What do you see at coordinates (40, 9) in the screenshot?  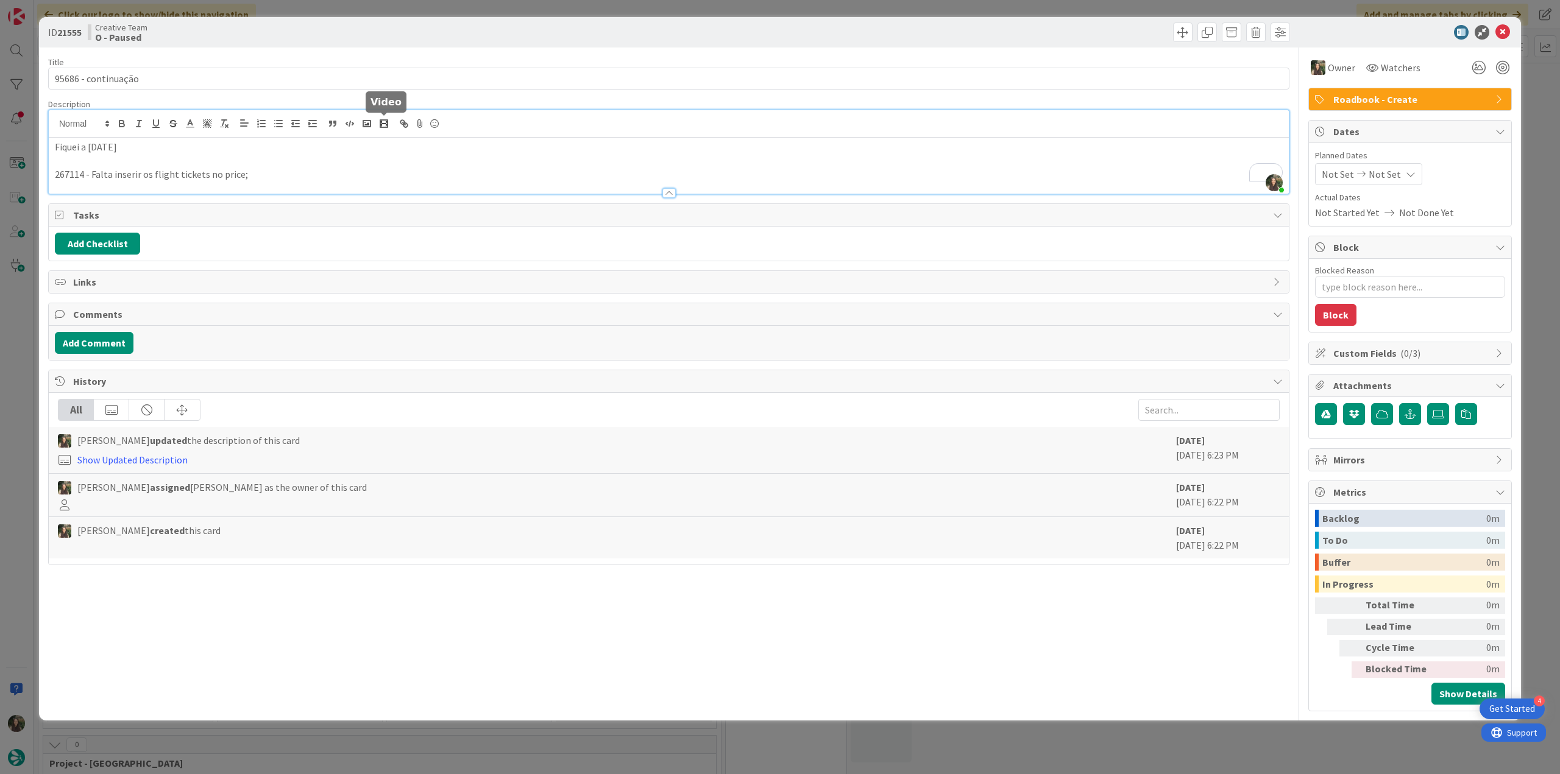 I see `span: Support` at bounding box center [40, 9].